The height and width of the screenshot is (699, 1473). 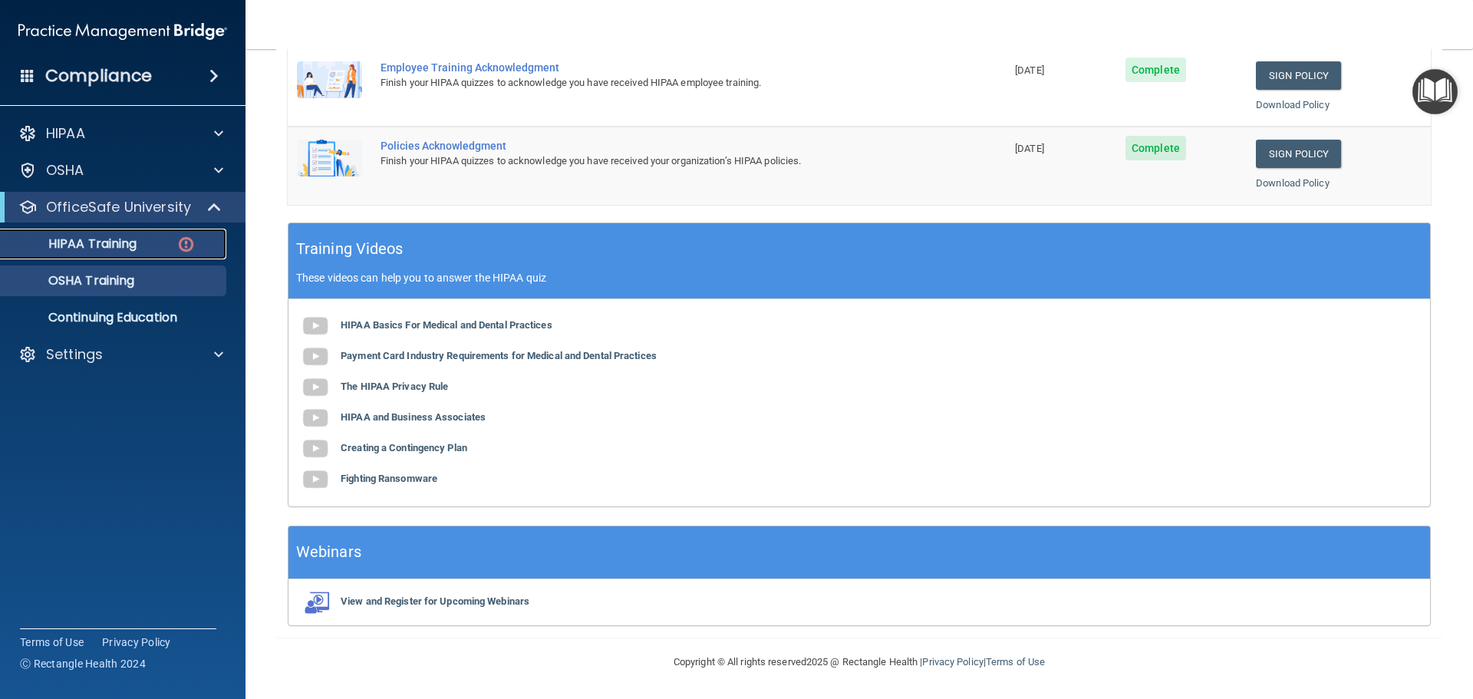 What do you see at coordinates (83, 664) in the screenshot?
I see `span: Ⓒ Rectangle Health 2024` at bounding box center [83, 664].